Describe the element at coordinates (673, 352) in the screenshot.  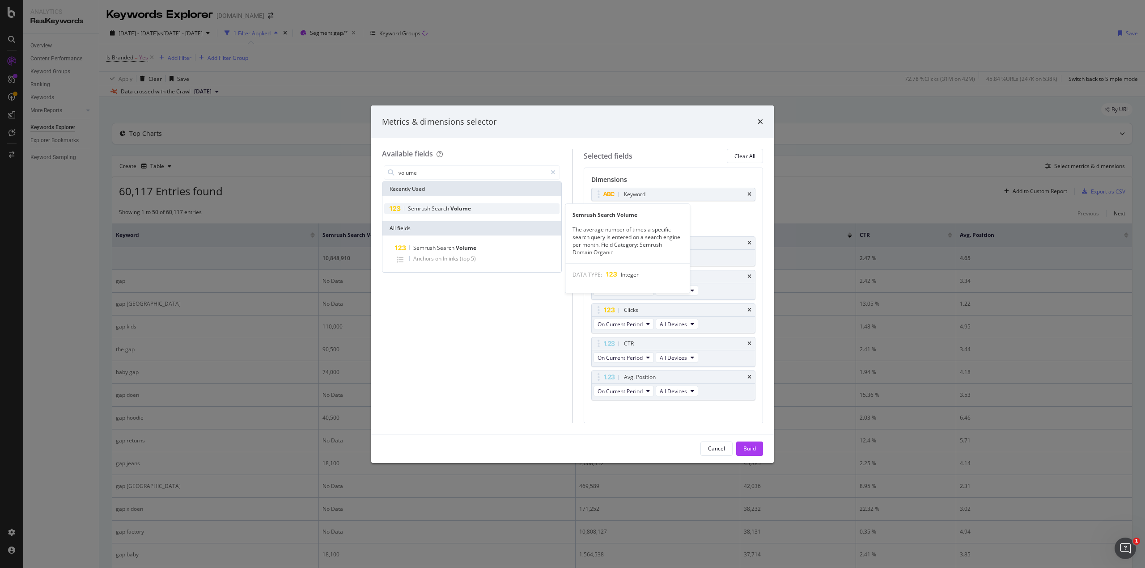
I see `div: CTRtimesOn Current PeriodAll Devices` at that location.